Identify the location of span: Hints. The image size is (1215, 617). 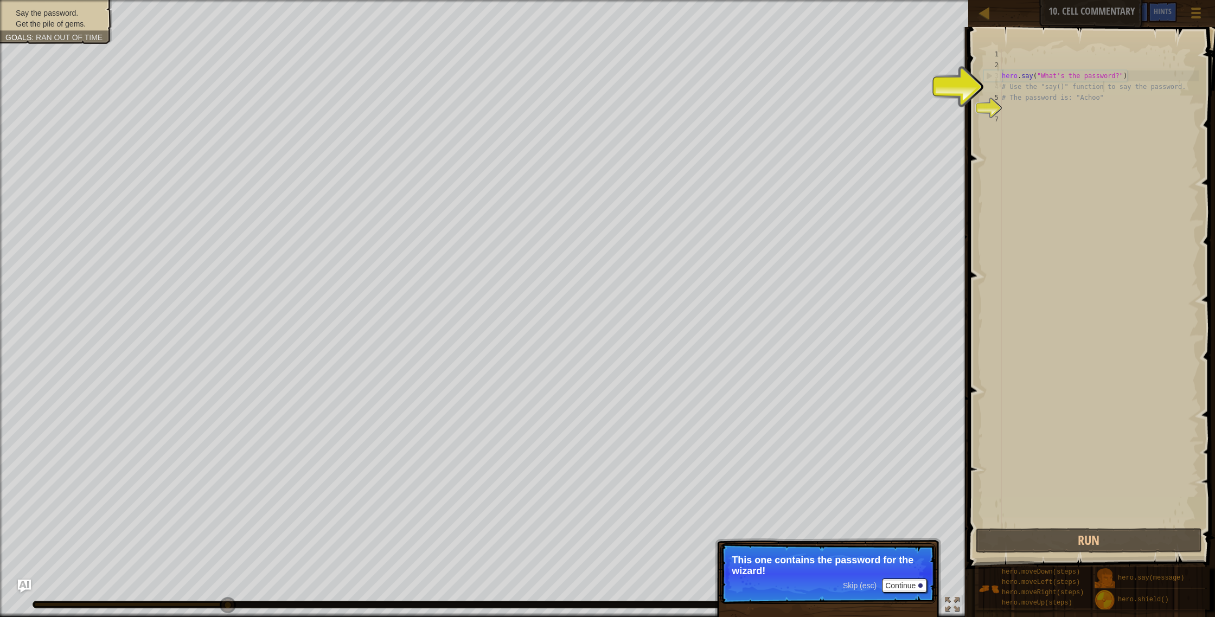
(1163, 11).